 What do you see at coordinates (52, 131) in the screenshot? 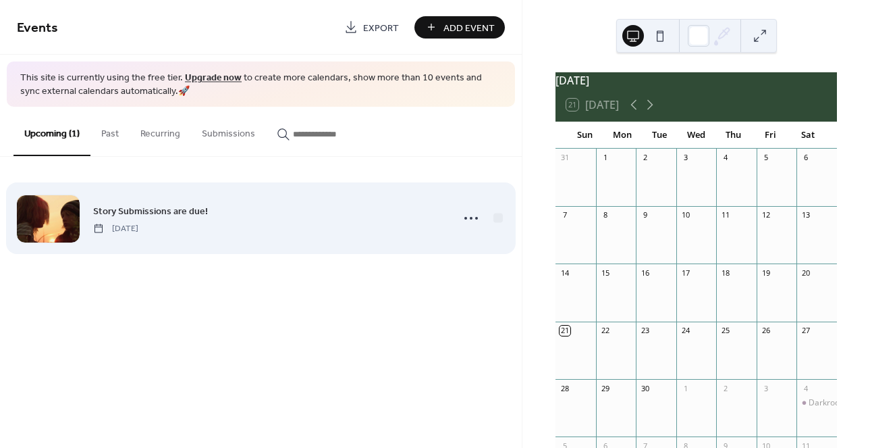
I see `button: Upcoming (1)` at bounding box center [52, 131].